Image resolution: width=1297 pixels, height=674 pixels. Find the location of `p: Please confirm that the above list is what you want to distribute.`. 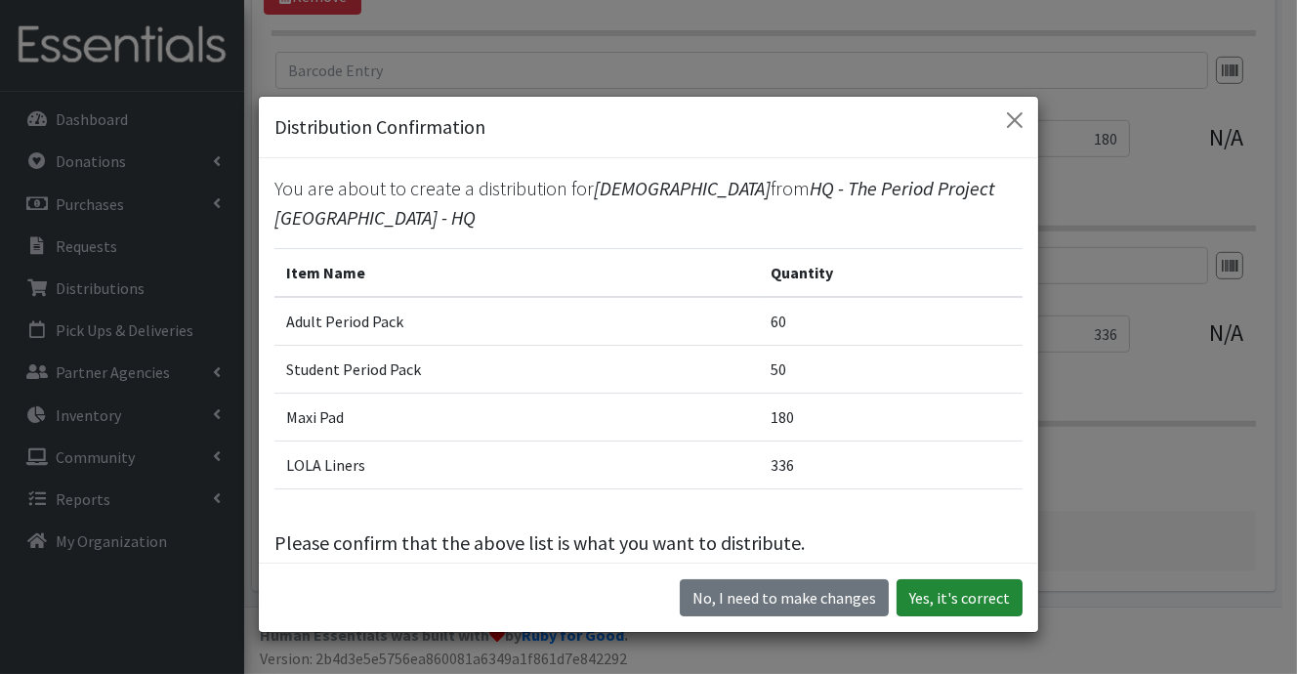

p: Please confirm that the above list is what you want to distribute. is located at coordinates (649, 543).